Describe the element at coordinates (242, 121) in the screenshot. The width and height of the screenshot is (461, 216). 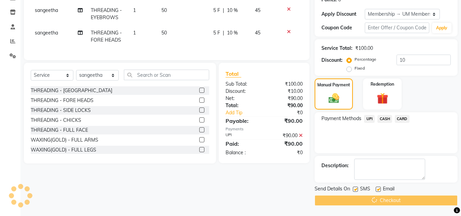
I see `div: Payable:` at that location.